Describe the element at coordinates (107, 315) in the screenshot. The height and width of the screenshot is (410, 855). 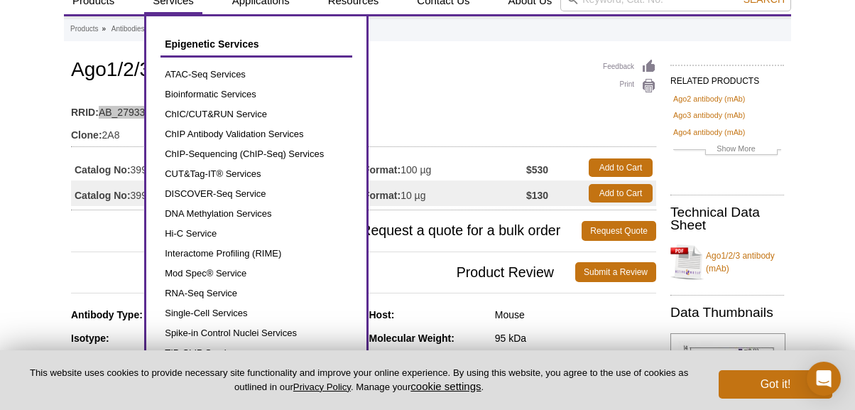
I see `strong: Antibody Type:` at that location.